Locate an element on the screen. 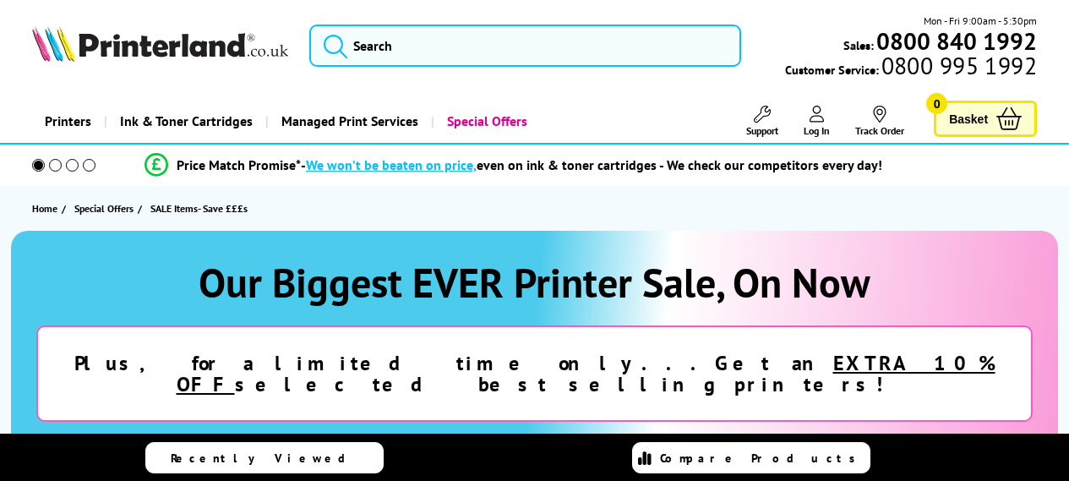 This screenshot has height=481, width=1069. a: Ink & Toner Cartridges is located at coordinates (184, 121).